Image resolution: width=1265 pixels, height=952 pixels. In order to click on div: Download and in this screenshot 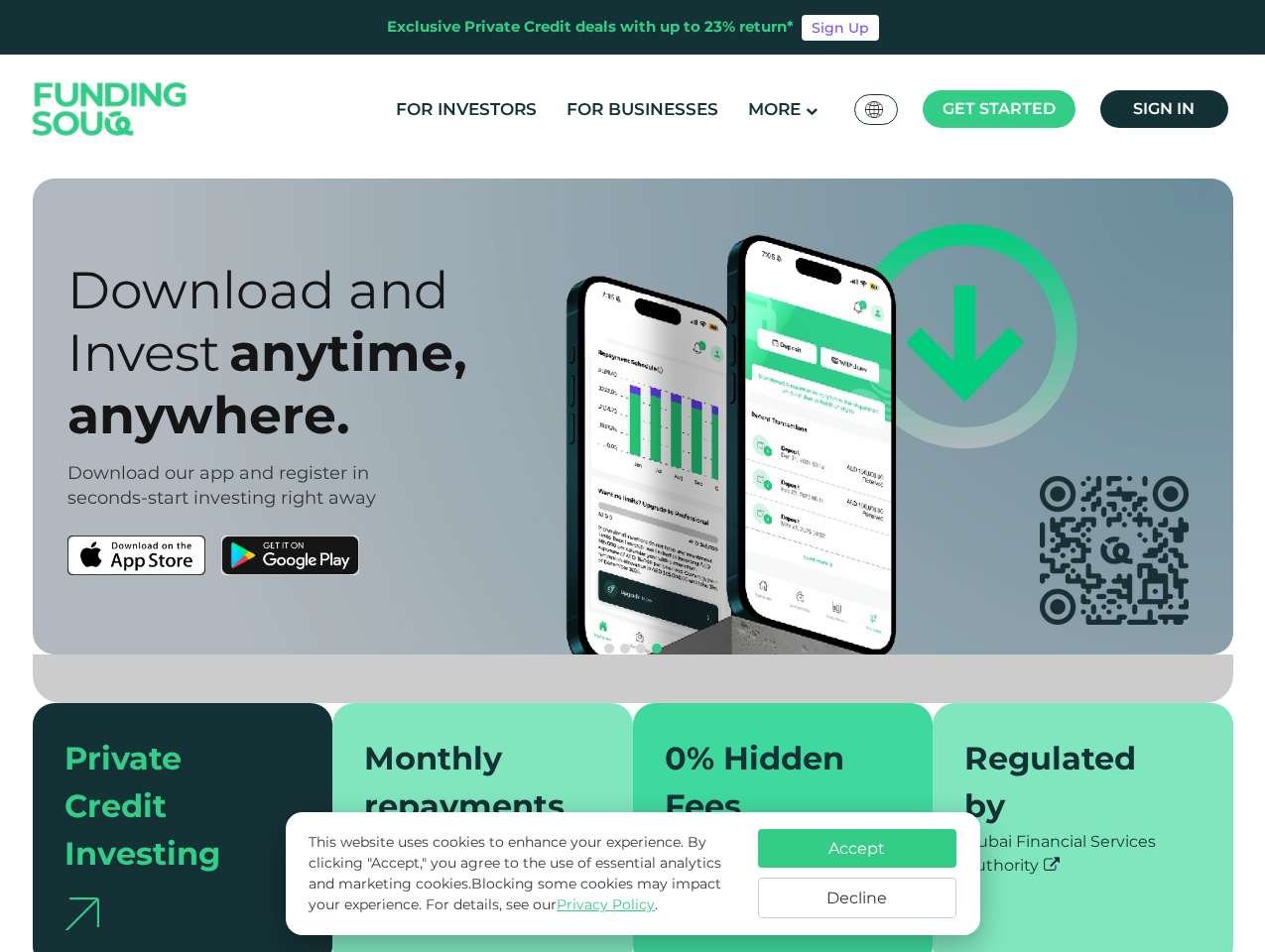, I will do `click(367, 290)`.